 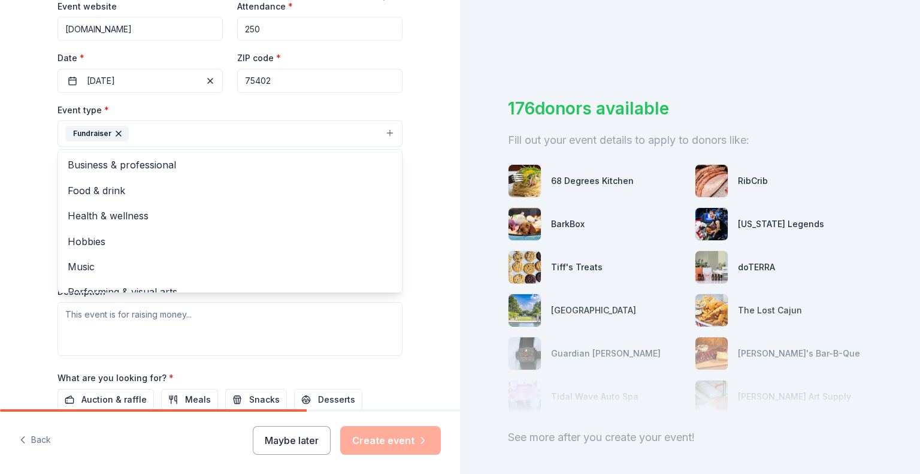 I want to click on span: Health & wellness, so click(x=230, y=216).